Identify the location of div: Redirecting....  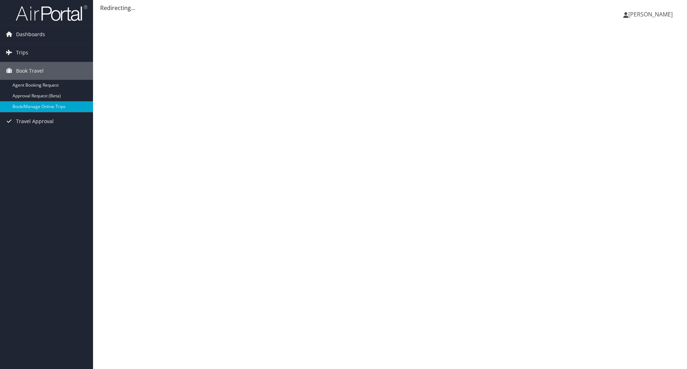
(390, 8).